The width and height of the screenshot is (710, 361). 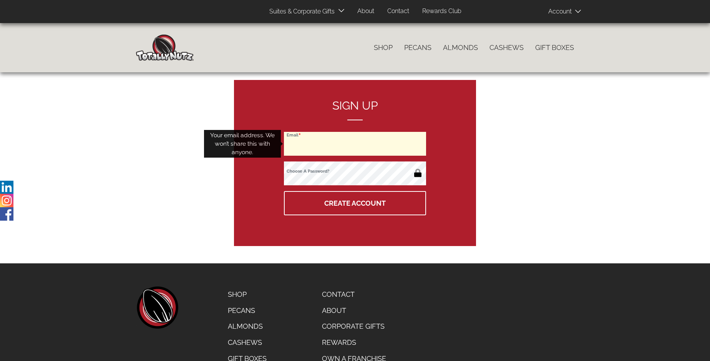 I want to click on input: Email, so click(x=355, y=144).